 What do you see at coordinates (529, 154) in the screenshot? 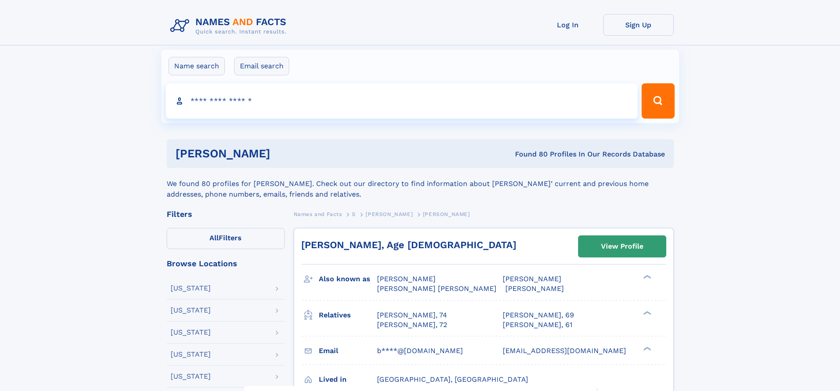
I see `div: Found 80 Profiles In Our Records Database` at bounding box center [529, 154].